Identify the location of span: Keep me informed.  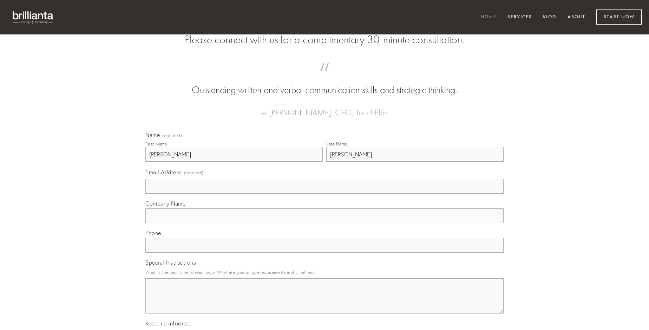
(168, 323).